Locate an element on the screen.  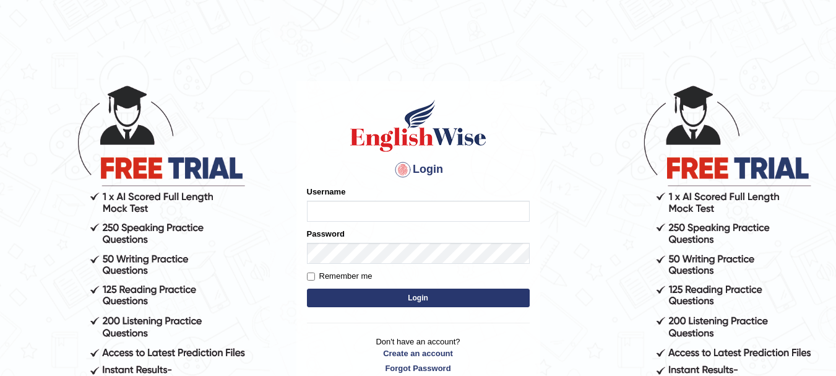
img: Logo of English Wise sign in for intelligent practice with AI is located at coordinates (418, 126).